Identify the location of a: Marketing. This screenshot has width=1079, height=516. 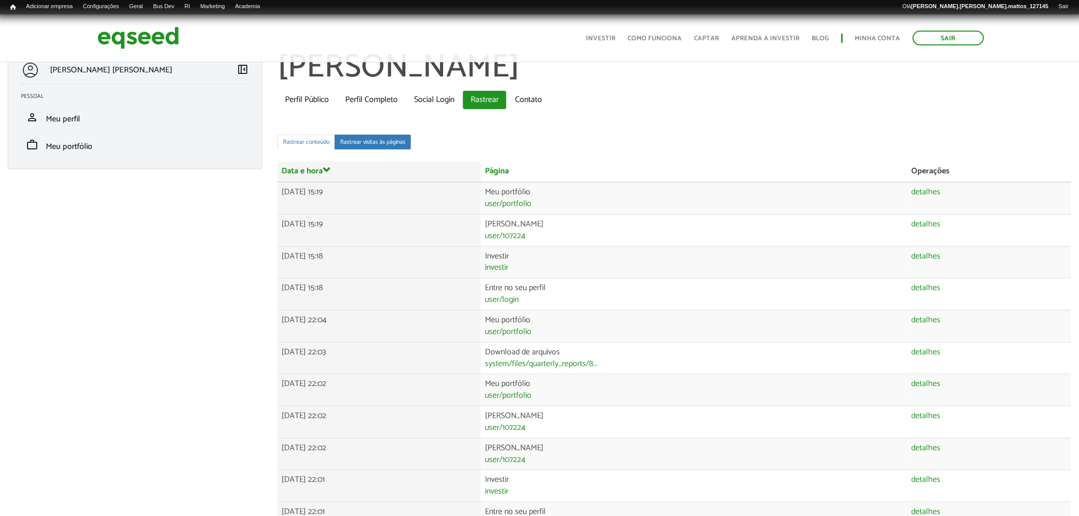
(213, 7).